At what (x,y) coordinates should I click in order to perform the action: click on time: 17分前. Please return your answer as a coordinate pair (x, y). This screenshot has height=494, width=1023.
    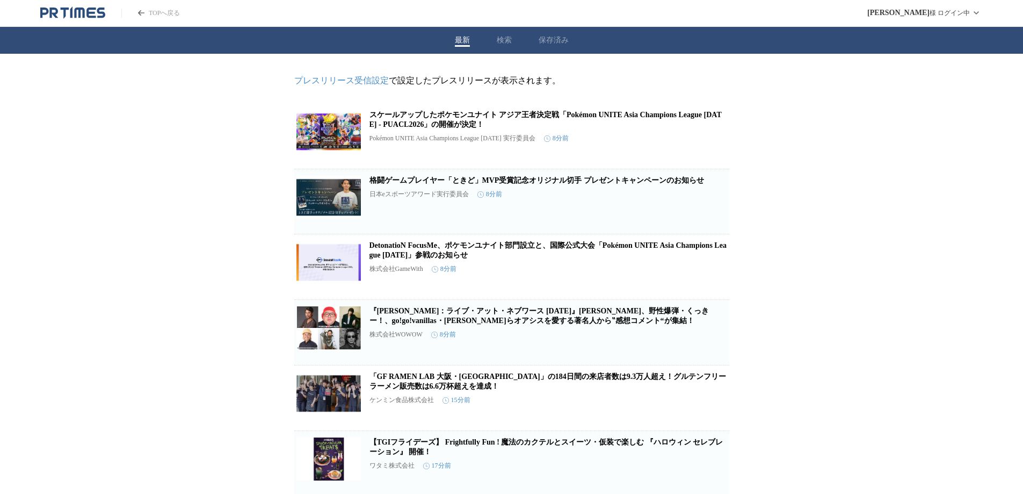
    Looking at the image, I should click on (437, 465).